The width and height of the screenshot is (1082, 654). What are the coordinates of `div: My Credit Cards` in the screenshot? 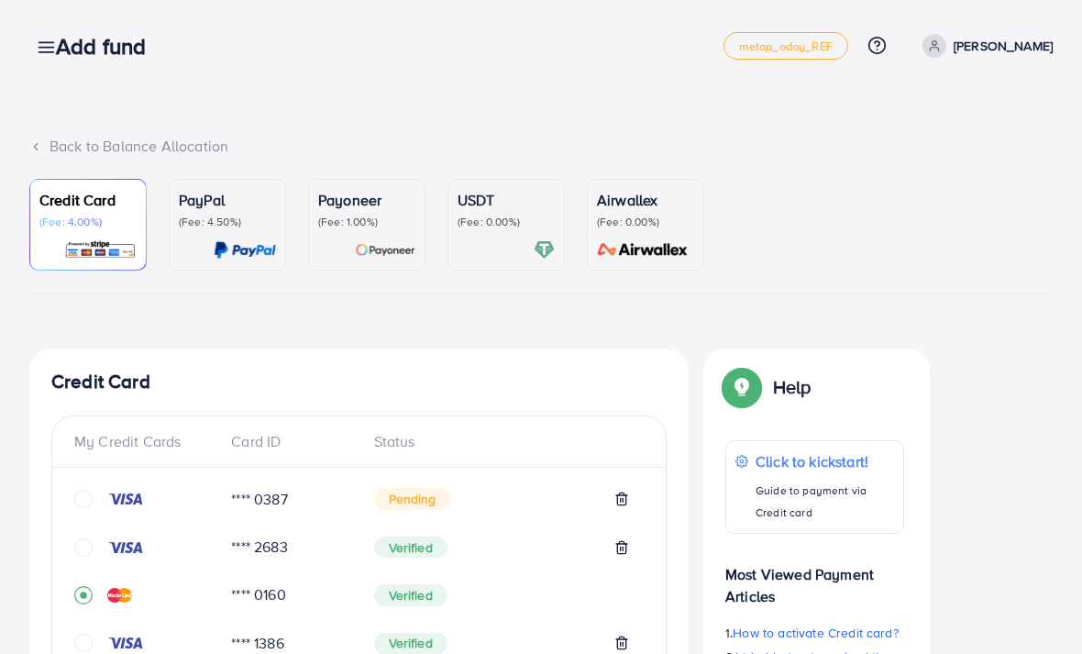 It's located at (145, 441).